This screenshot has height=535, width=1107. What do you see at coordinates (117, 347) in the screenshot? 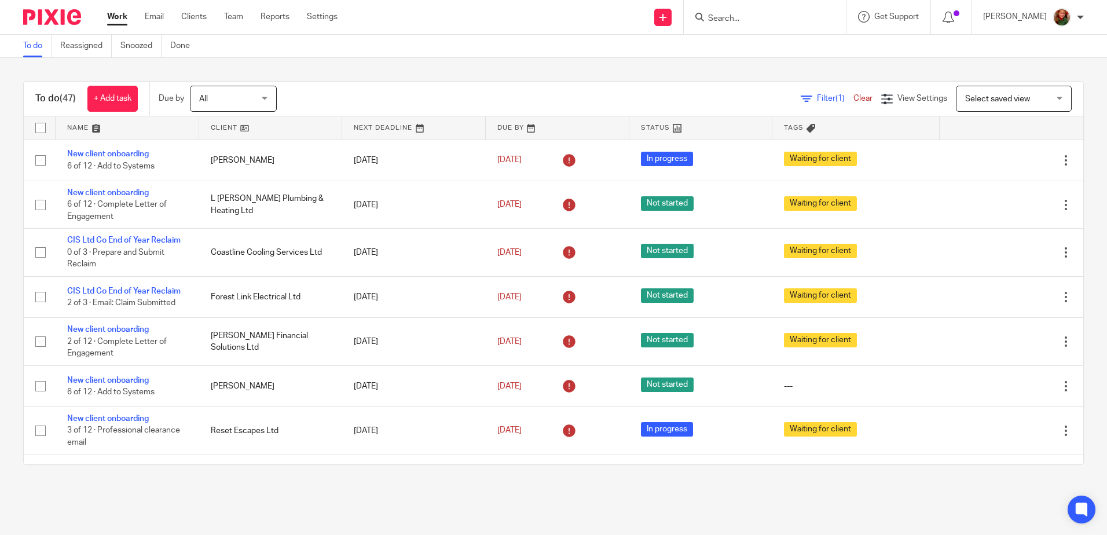
I see `span: 2 of 12 · Complete Letter of Engagement` at bounding box center [117, 347].